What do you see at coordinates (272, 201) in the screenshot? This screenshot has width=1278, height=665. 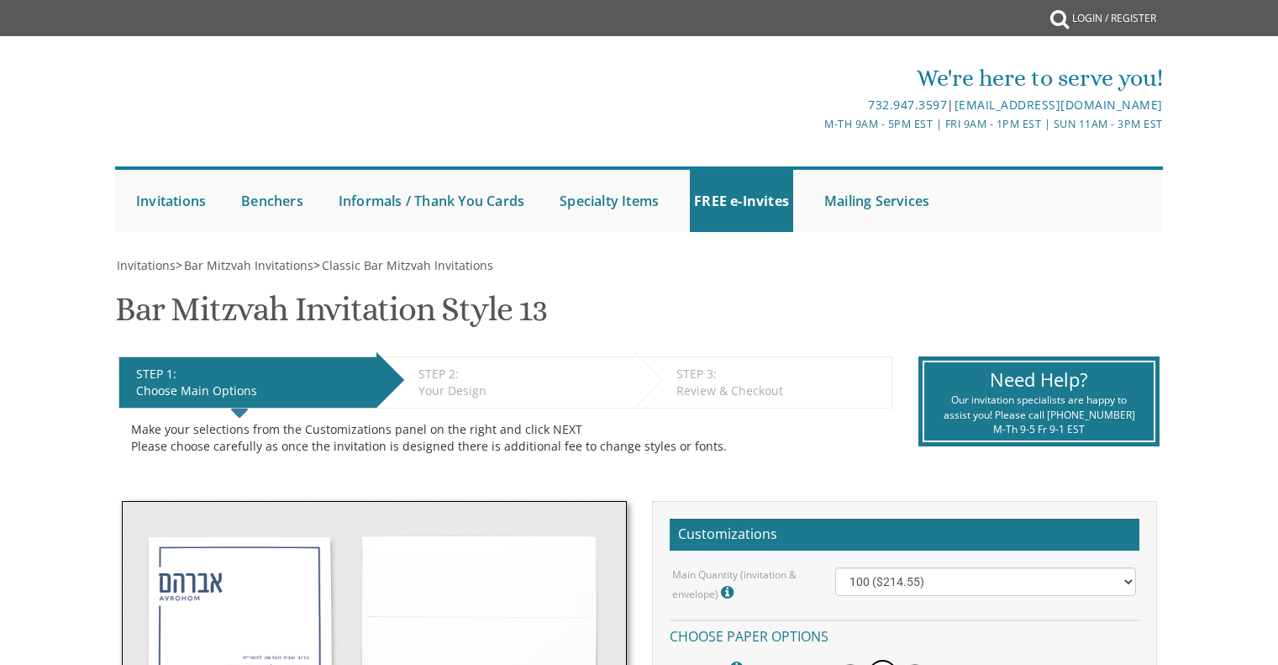 I see `a: Benchers` at bounding box center [272, 201].